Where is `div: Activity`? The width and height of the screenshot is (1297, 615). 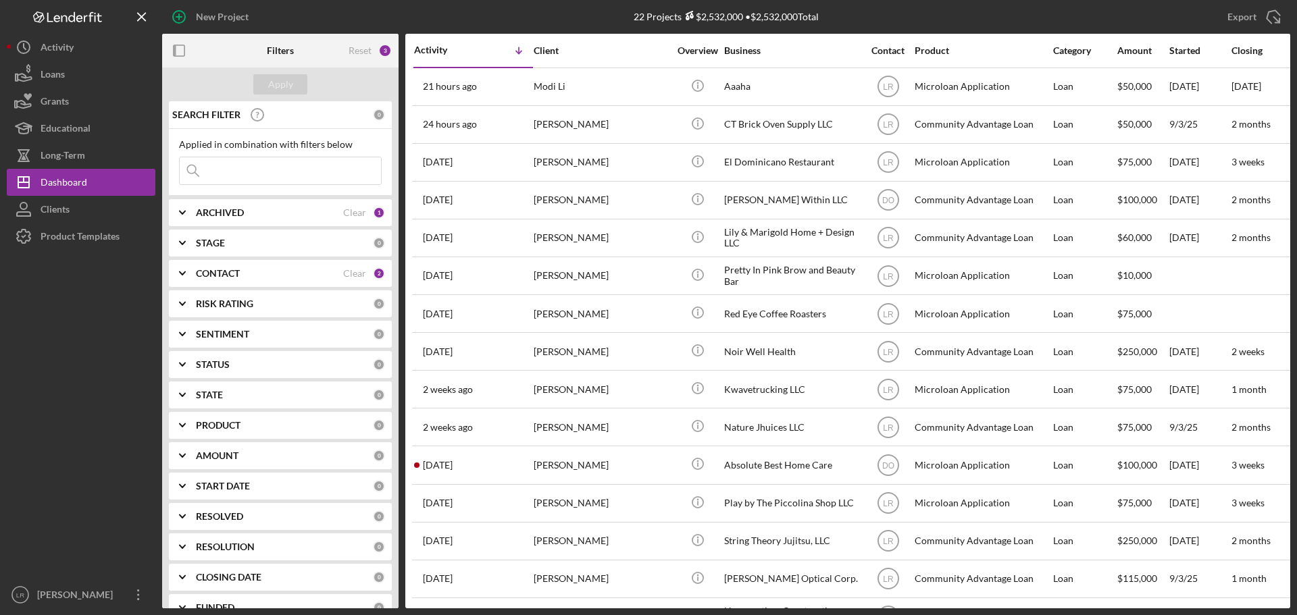
div: Activity is located at coordinates (57, 49).